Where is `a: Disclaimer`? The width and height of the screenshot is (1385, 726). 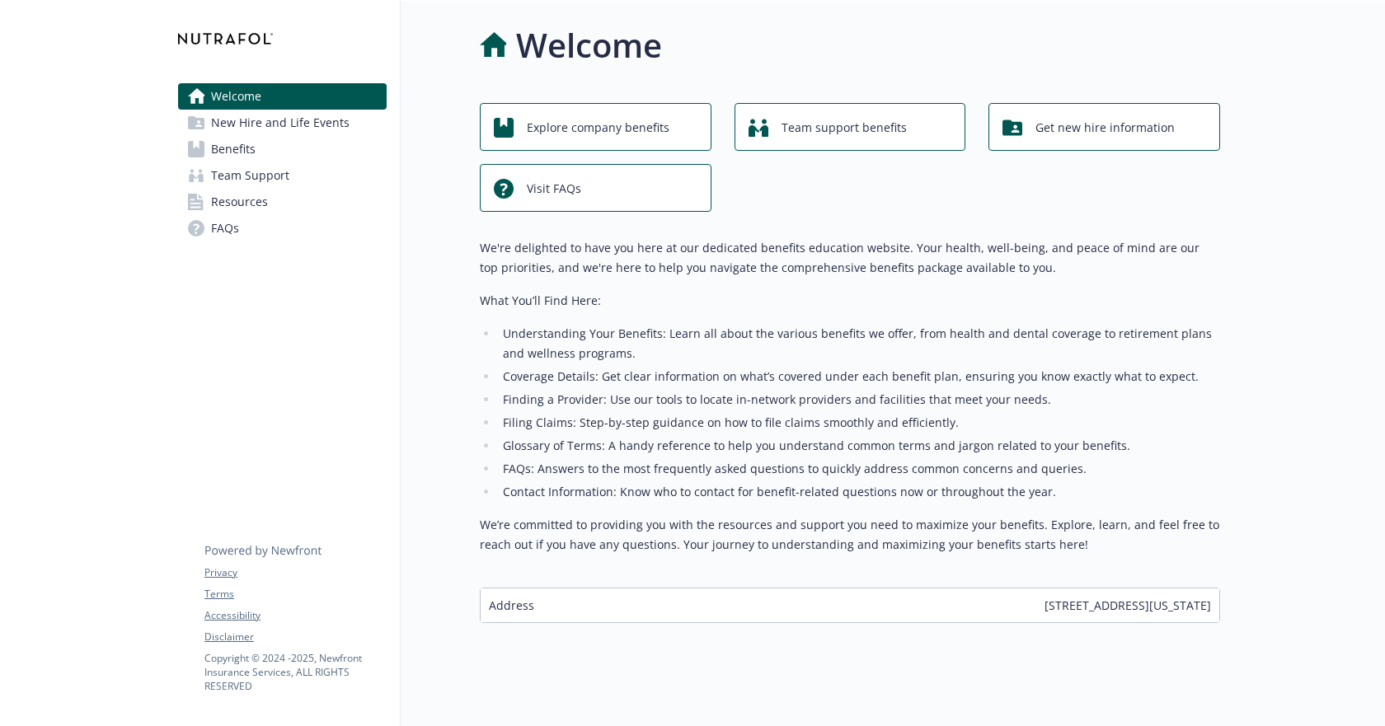 a: Disclaimer is located at coordinates (295, 637).